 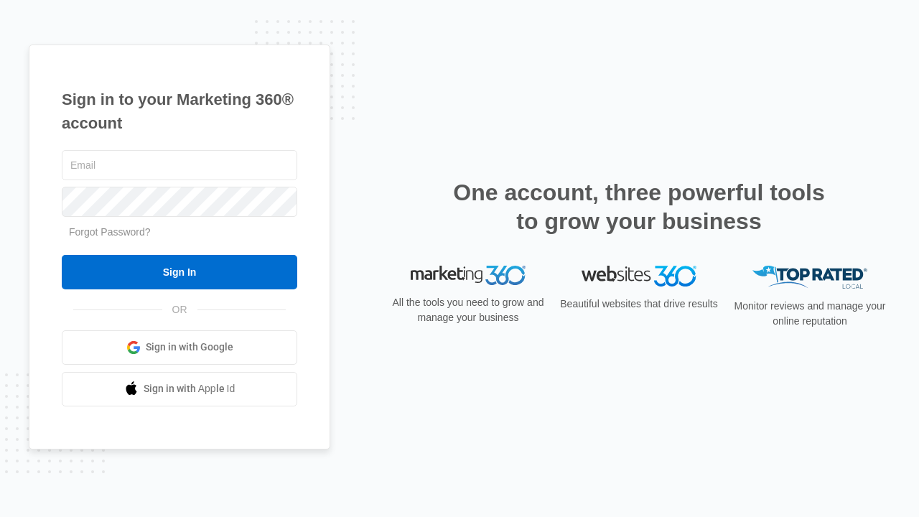 I want to click on h1: Sign in to your Marketing 360® account, so click(x=180, y=111).